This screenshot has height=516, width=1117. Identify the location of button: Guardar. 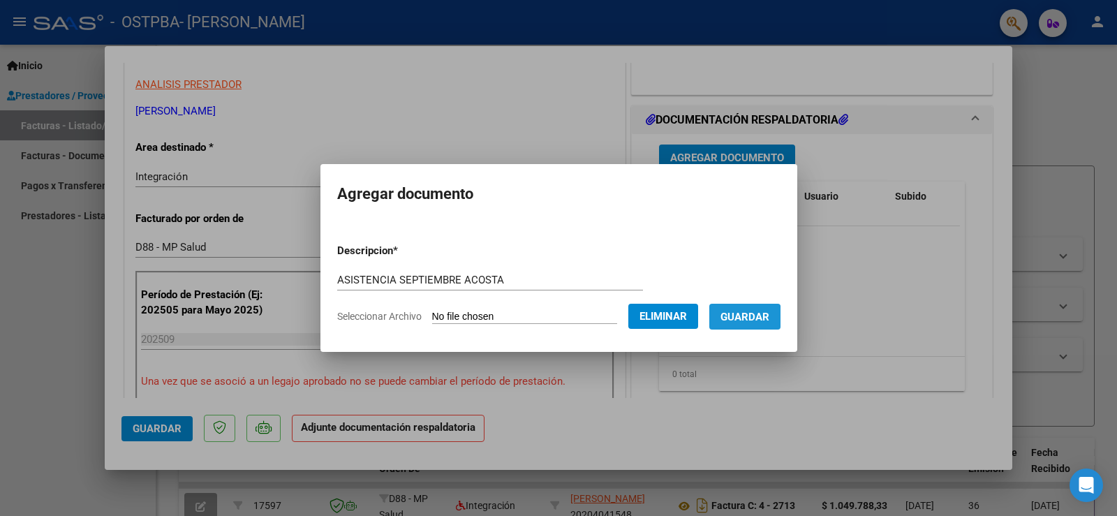
(745, 316).